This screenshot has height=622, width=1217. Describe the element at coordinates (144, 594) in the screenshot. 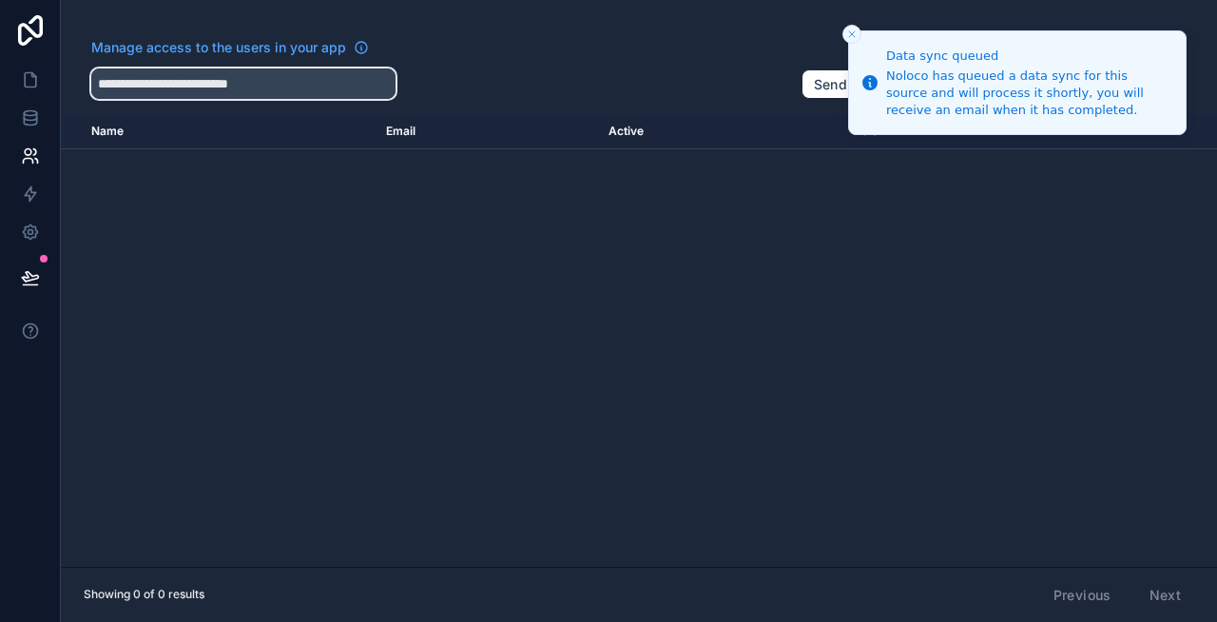

I see `span: Showing 0 of 0 results` at that location.